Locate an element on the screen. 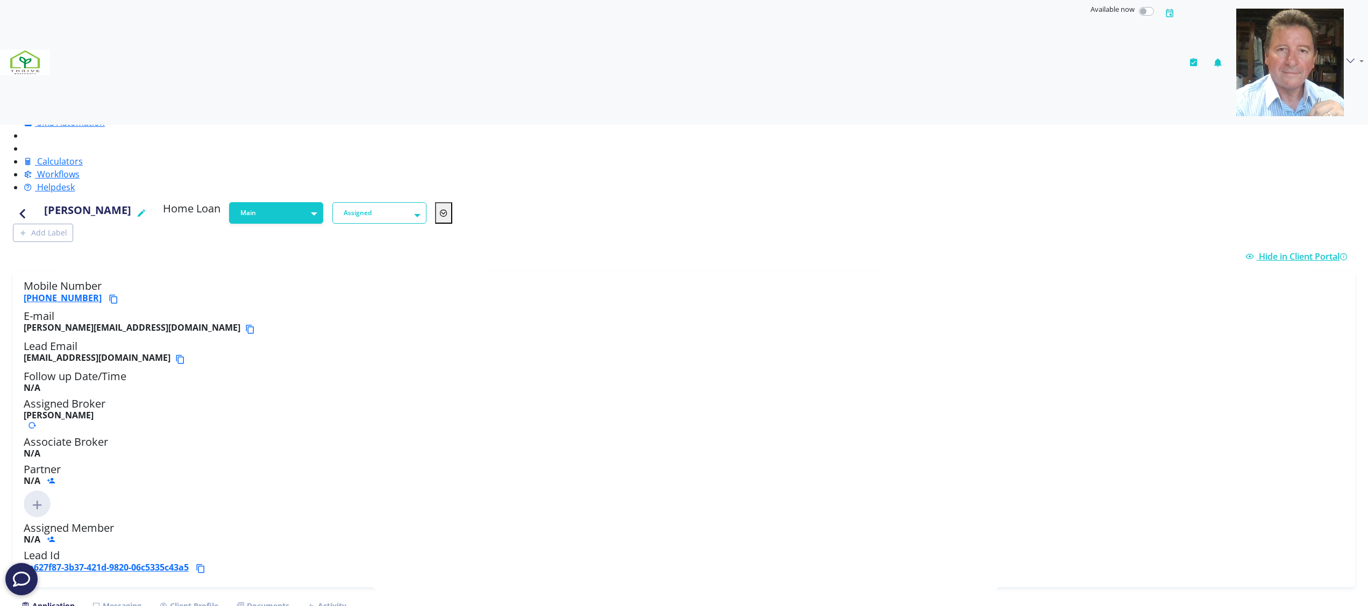 This screenshot has height=606, width=1368. h5: Associate Broker is located at coordinates (684, 447).